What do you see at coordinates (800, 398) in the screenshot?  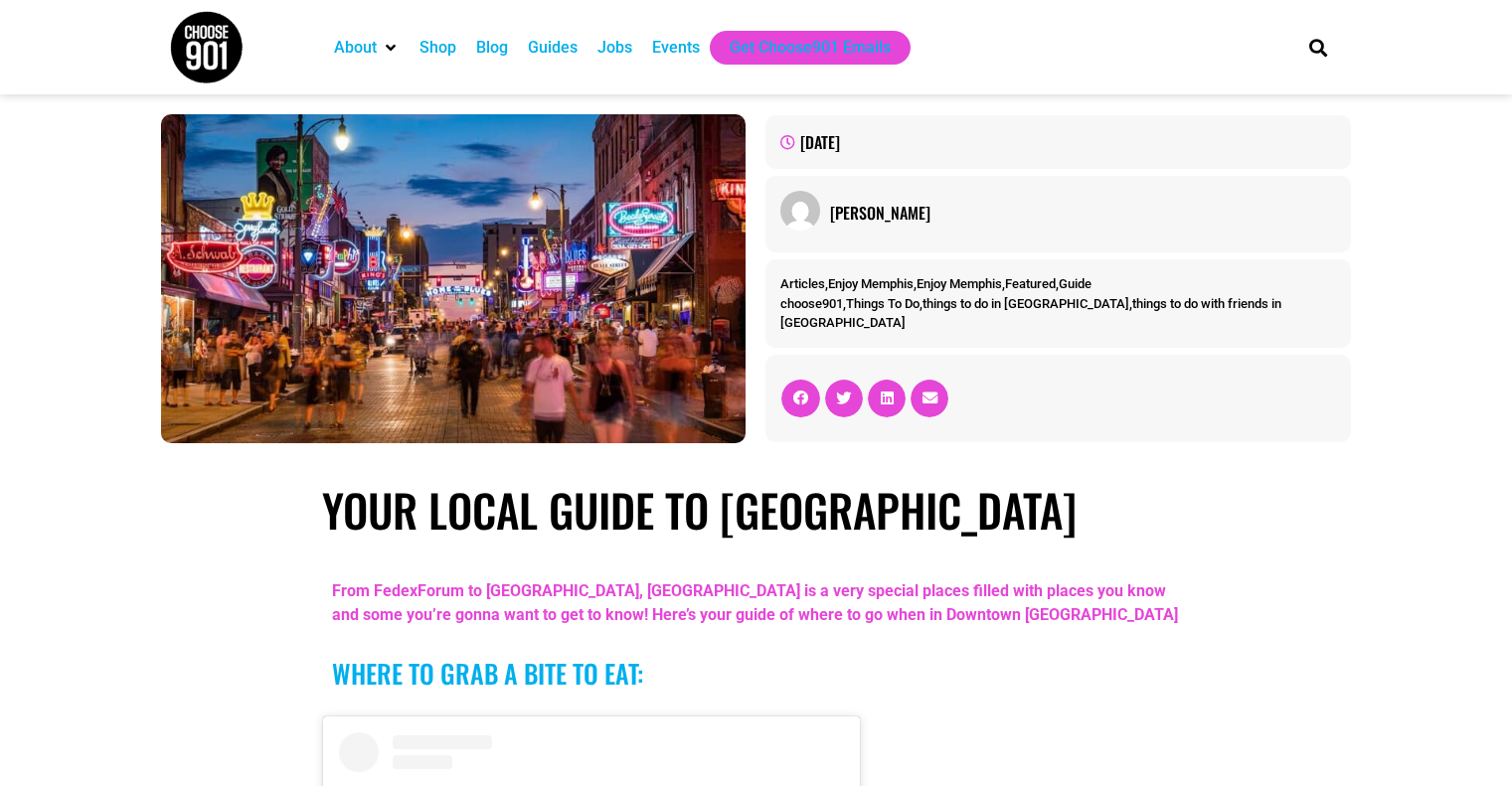 I see `div: Share on facebook` at bounding box center [800, 398].